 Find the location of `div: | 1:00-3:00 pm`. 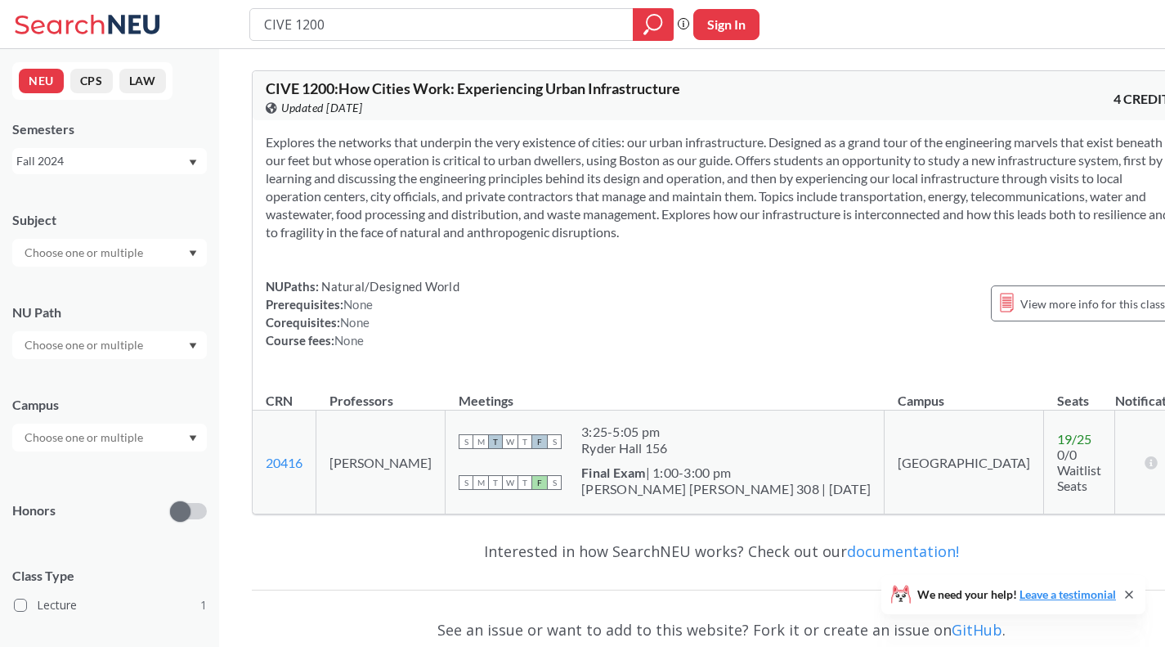

div: | 1:00-3:00 pm is located at coordinates (726, 473).